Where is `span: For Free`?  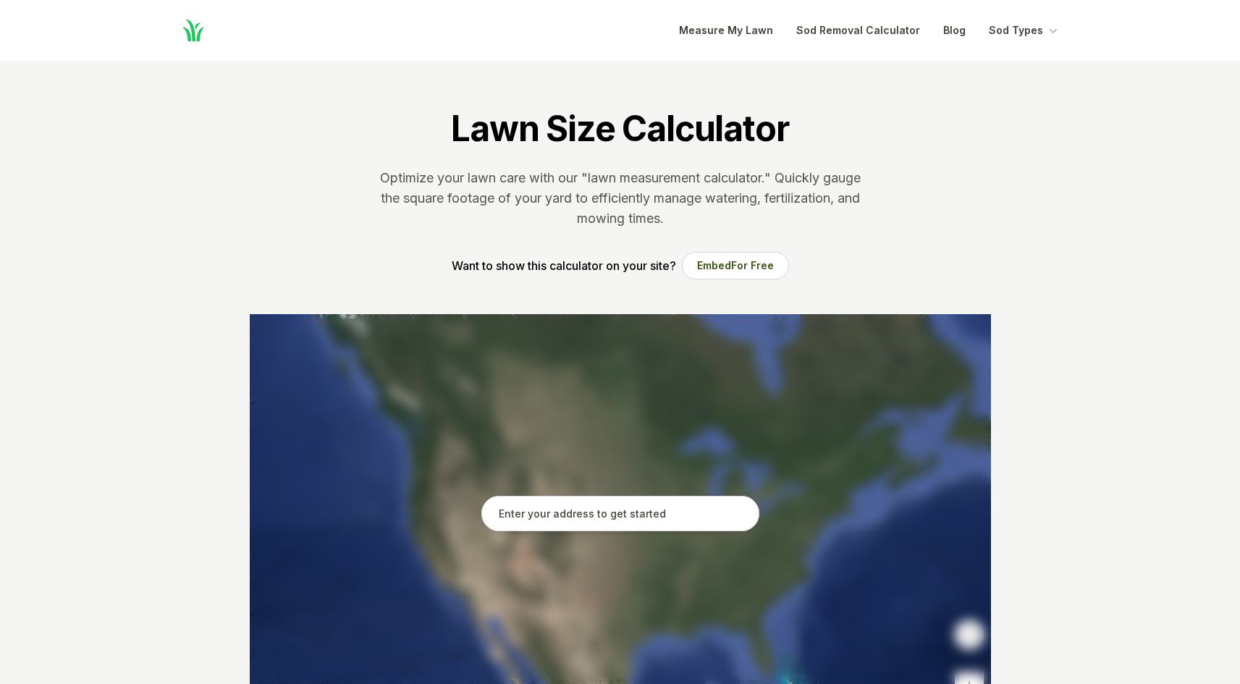
span: For Free is located at coordinates (752, 265).